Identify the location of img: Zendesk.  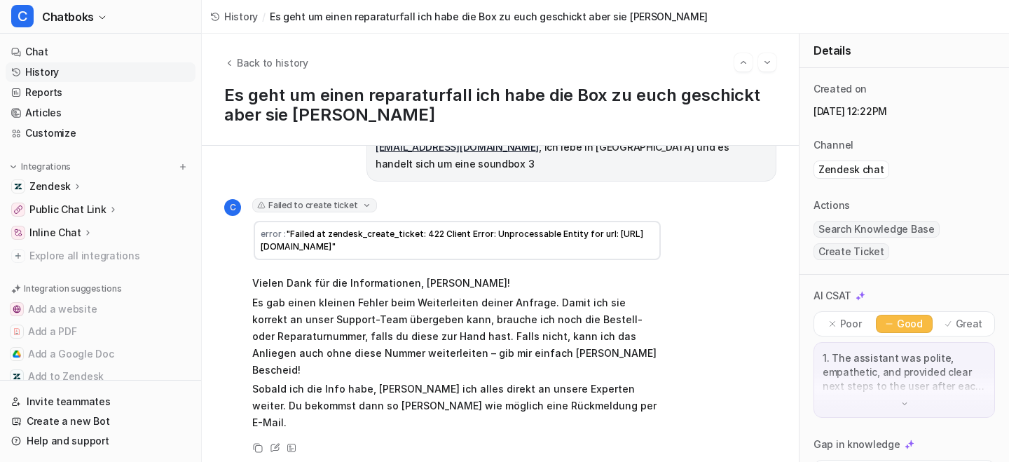
(18, 186).